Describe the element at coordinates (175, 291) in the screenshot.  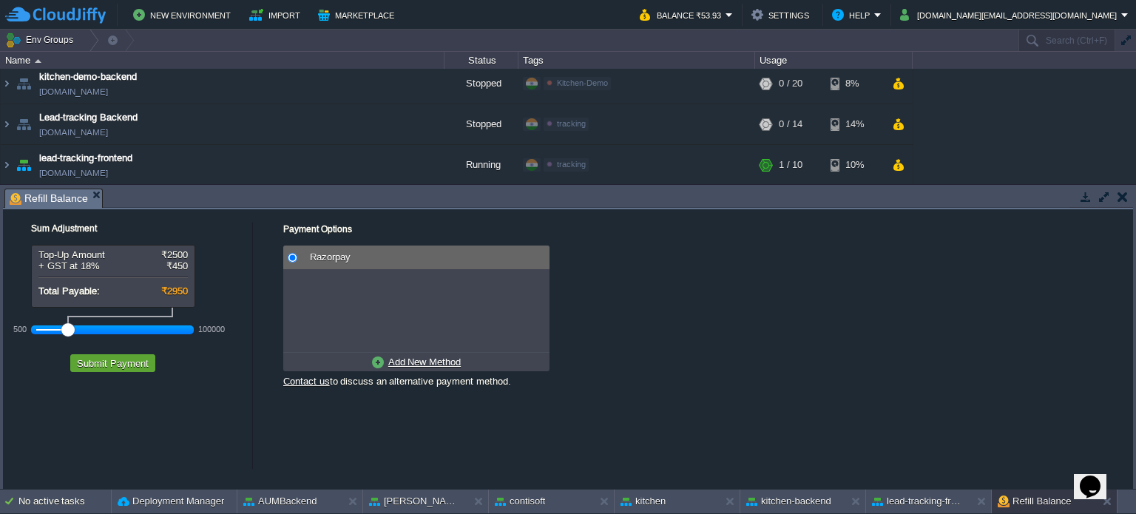
I see `span: ₹2950` at that location.